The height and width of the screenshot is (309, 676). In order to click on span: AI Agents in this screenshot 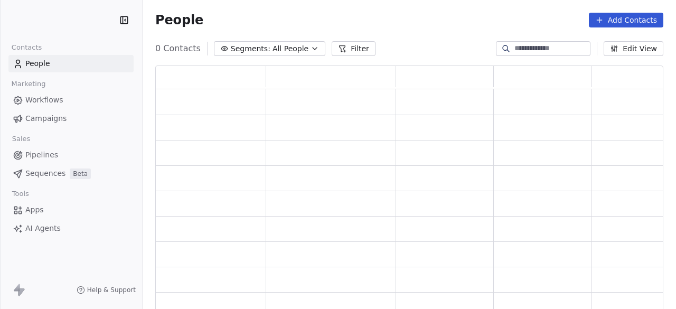, I will do `click(43, 228)`.